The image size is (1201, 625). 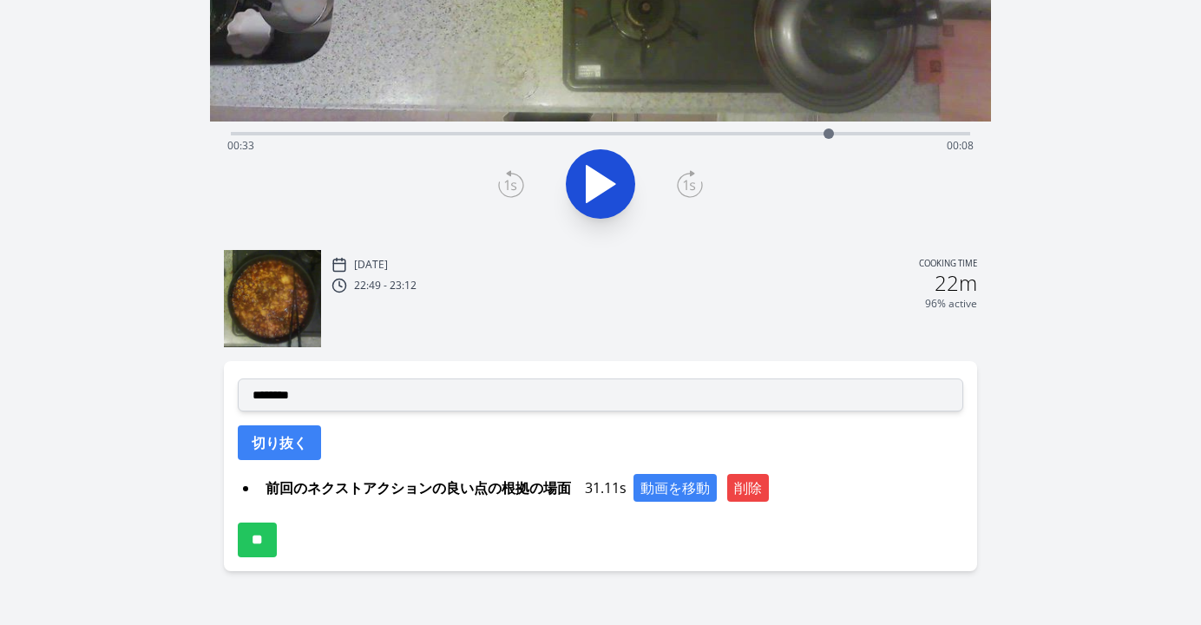 What do you see at coordinates (280, 443) in the screenshot?
I see `button: 切り抜く` at bounding box center [280, 443].